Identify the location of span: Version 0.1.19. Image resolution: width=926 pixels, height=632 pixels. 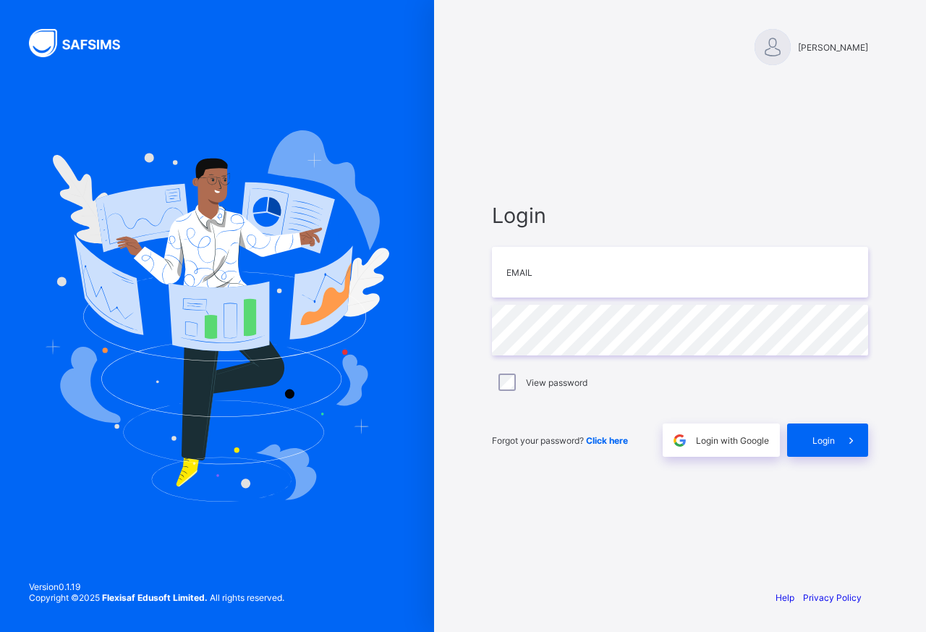
(156, 586).